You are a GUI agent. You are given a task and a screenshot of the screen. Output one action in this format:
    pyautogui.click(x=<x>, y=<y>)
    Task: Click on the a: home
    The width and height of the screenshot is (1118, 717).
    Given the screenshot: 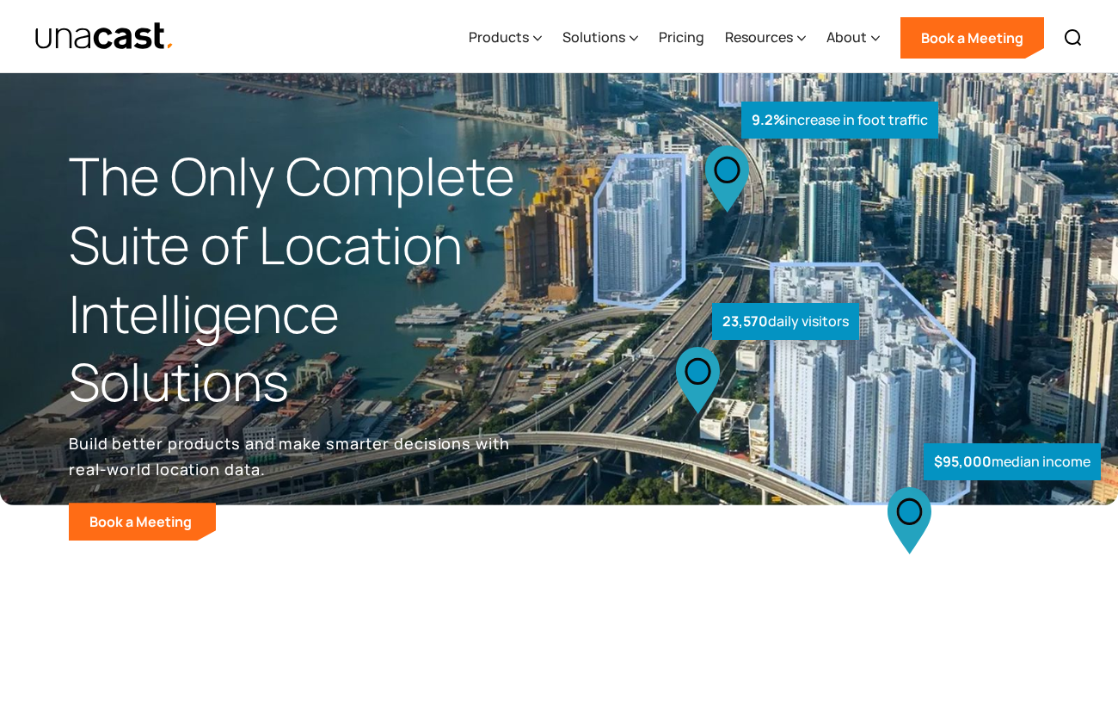 What is the action you would take?
    pyautogui.click(x=104, y=36)
    